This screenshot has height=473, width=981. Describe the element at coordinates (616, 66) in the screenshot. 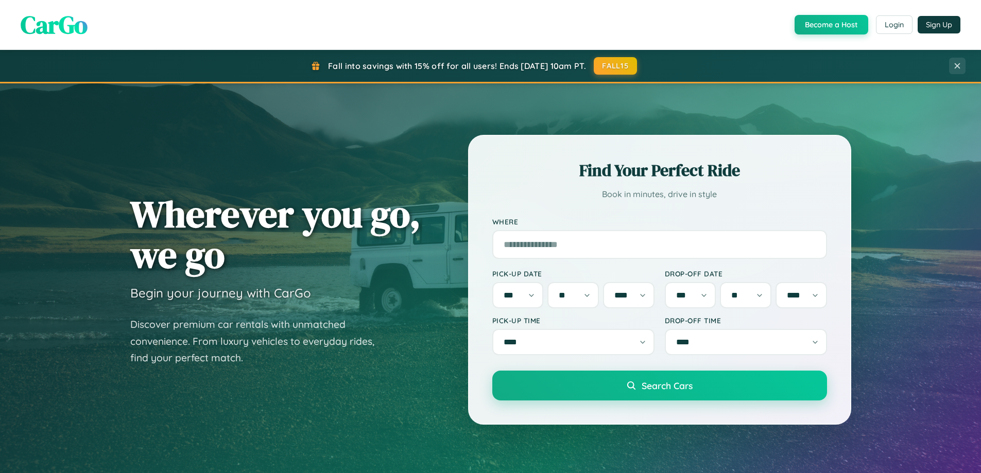

I see `button: FALL15` at that location.